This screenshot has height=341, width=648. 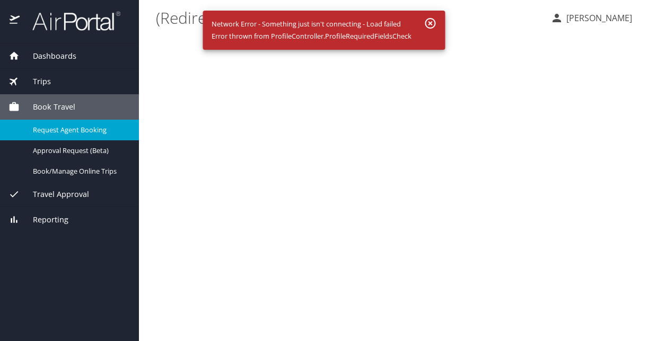 What do you see at coordinates (35, 82) in the screenshot?
I see `span: Trips` at bounding box center [35, 82].